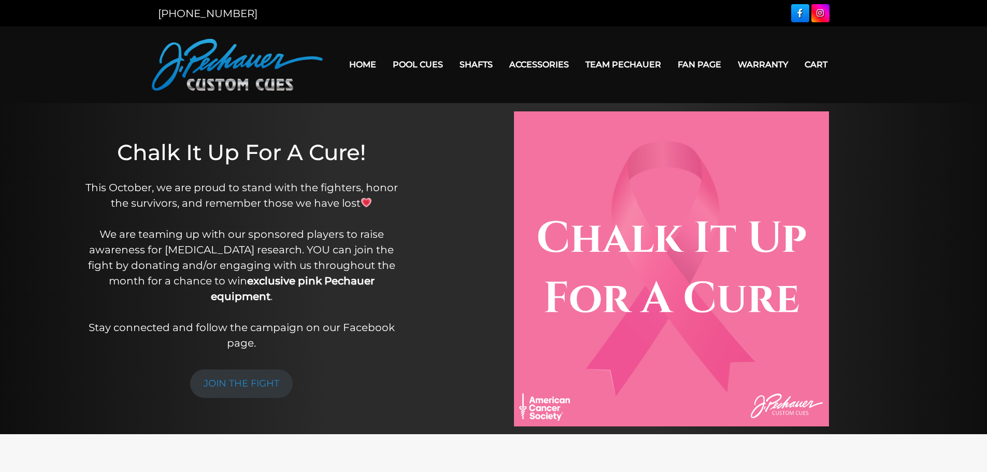 The width and height of the screenshot is (987, 472). I want to click on img: Pechauer Custom Cues, so click(237, 65).